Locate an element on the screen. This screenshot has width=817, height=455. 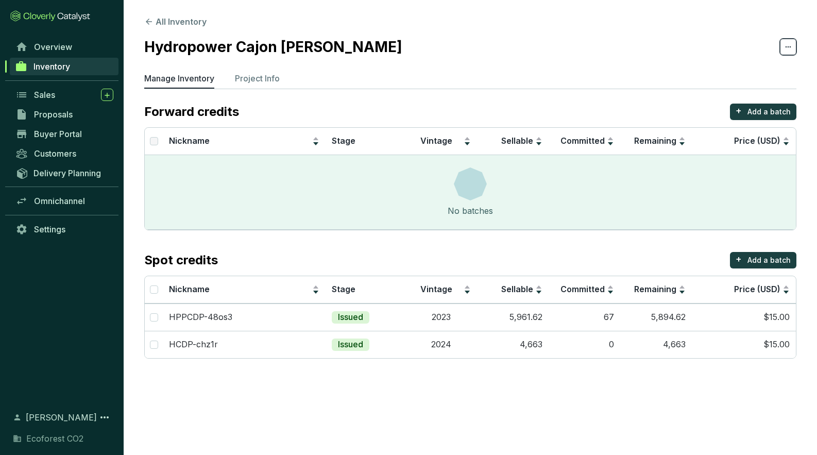
span: Buyer Portal is located at coordinates (58, 134).